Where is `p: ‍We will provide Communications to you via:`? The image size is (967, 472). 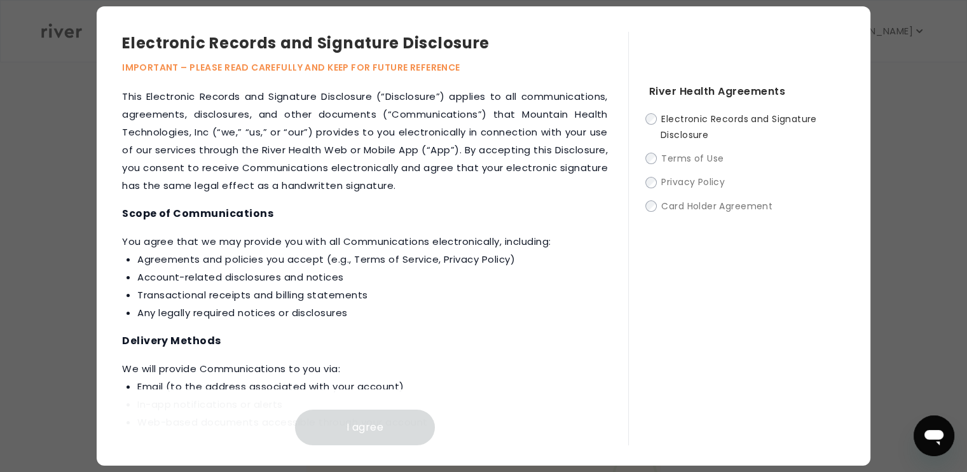 p: ‍We will provide Communications to you via: is located at coordinates (365, 395).